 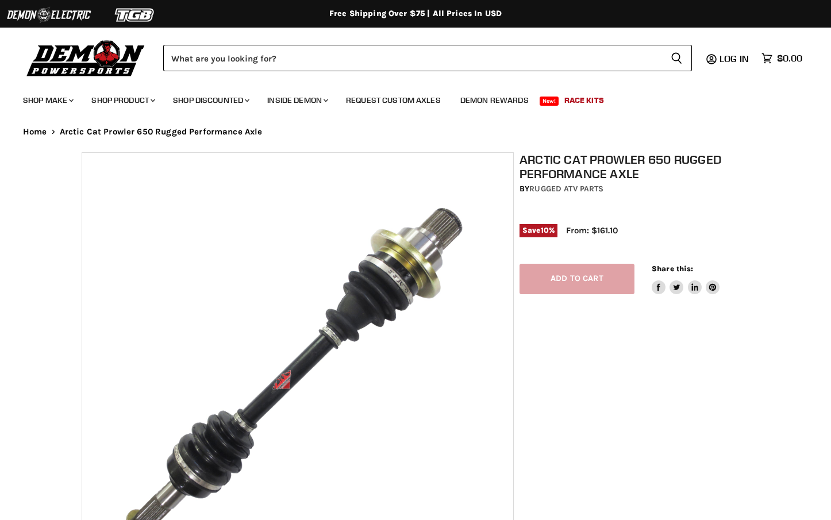 I want to click on a: Shop Discounted, so click(x=210, y=100).